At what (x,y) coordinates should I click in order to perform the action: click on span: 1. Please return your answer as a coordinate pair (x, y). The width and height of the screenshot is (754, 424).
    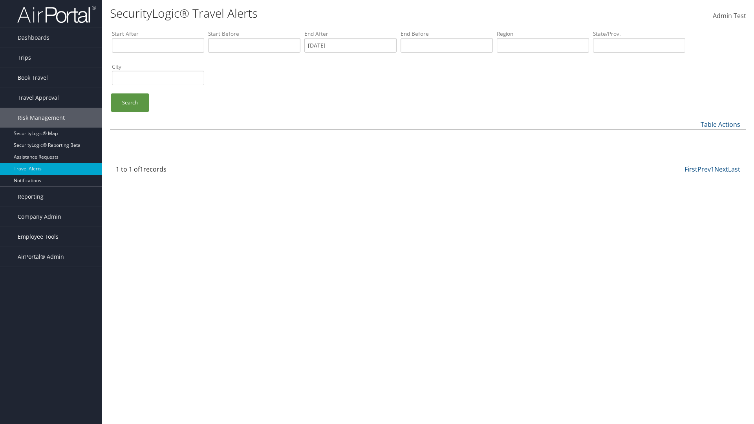
    Looking at the image, I should click on (141, 169).